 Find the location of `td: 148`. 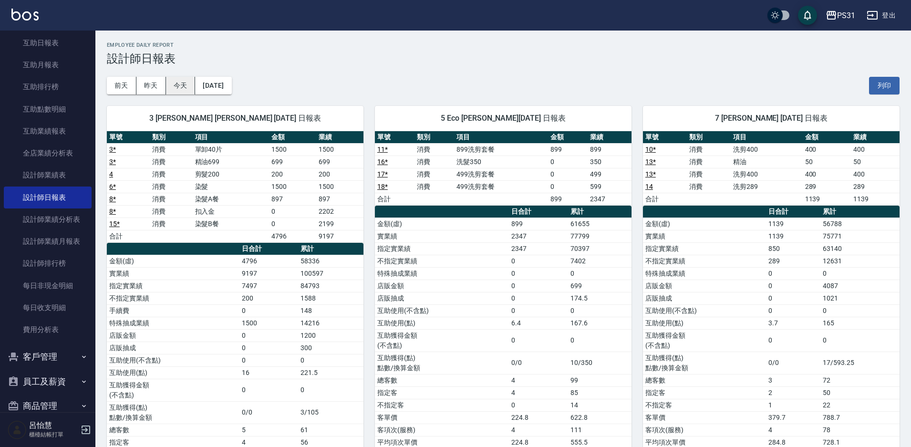

td: 148 is located at coordinates (331, 311).